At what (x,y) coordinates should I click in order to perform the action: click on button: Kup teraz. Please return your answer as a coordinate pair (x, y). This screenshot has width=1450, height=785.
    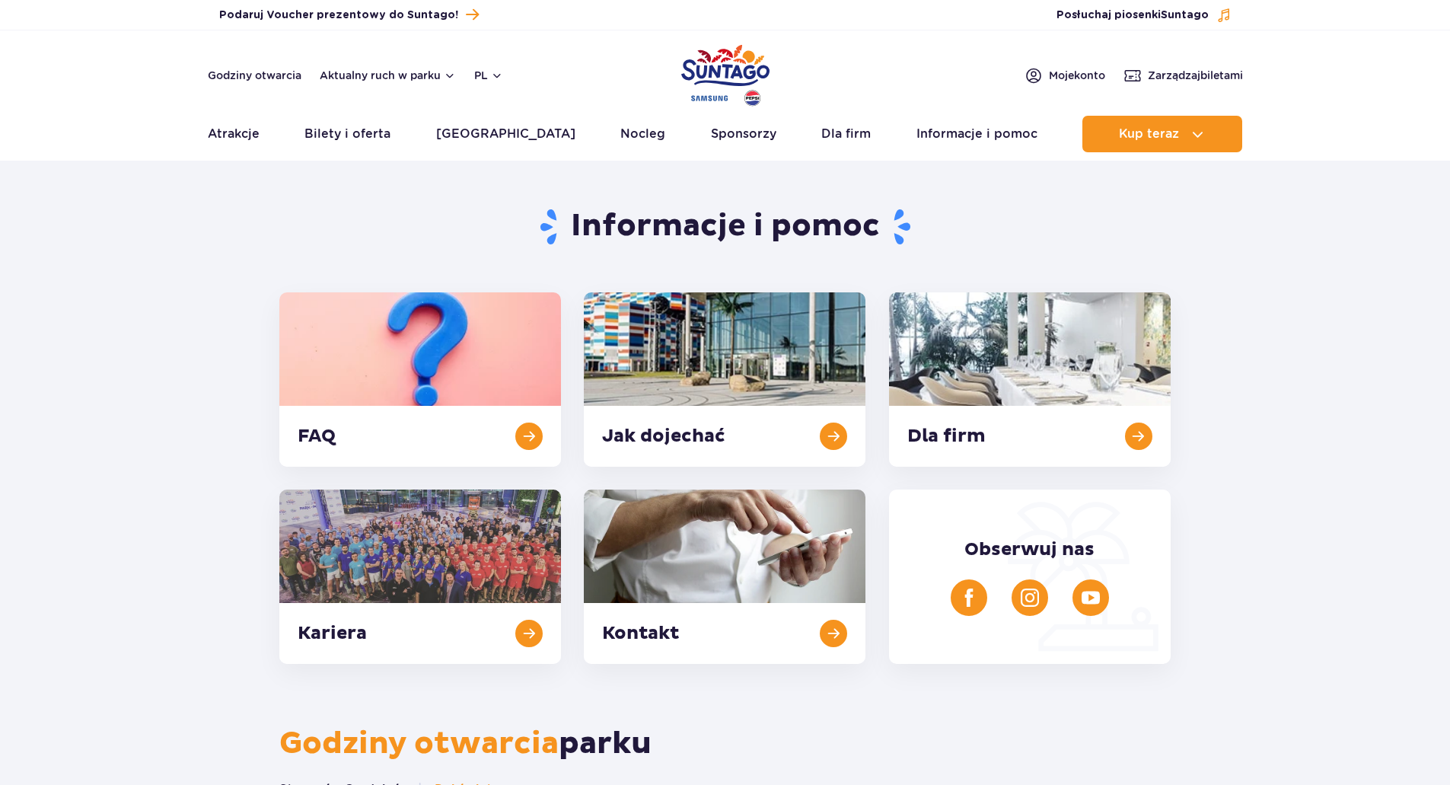
    Looking at the image, I should click on (1162, 134).